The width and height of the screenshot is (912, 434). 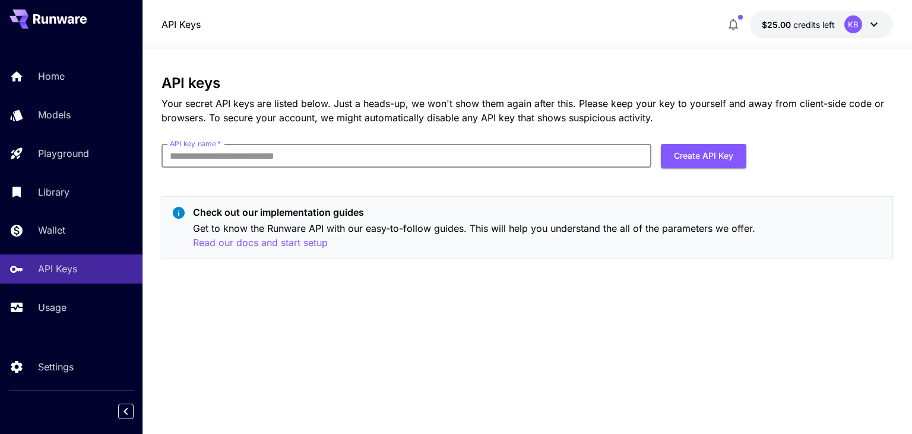 I want to click on div: KB, so click(x=854, y=24).